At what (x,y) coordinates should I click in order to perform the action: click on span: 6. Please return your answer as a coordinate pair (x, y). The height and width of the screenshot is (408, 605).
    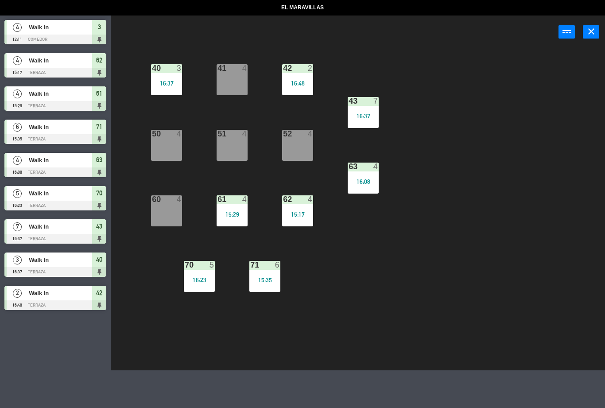
    Looking at the image, I should click on (17, 127).